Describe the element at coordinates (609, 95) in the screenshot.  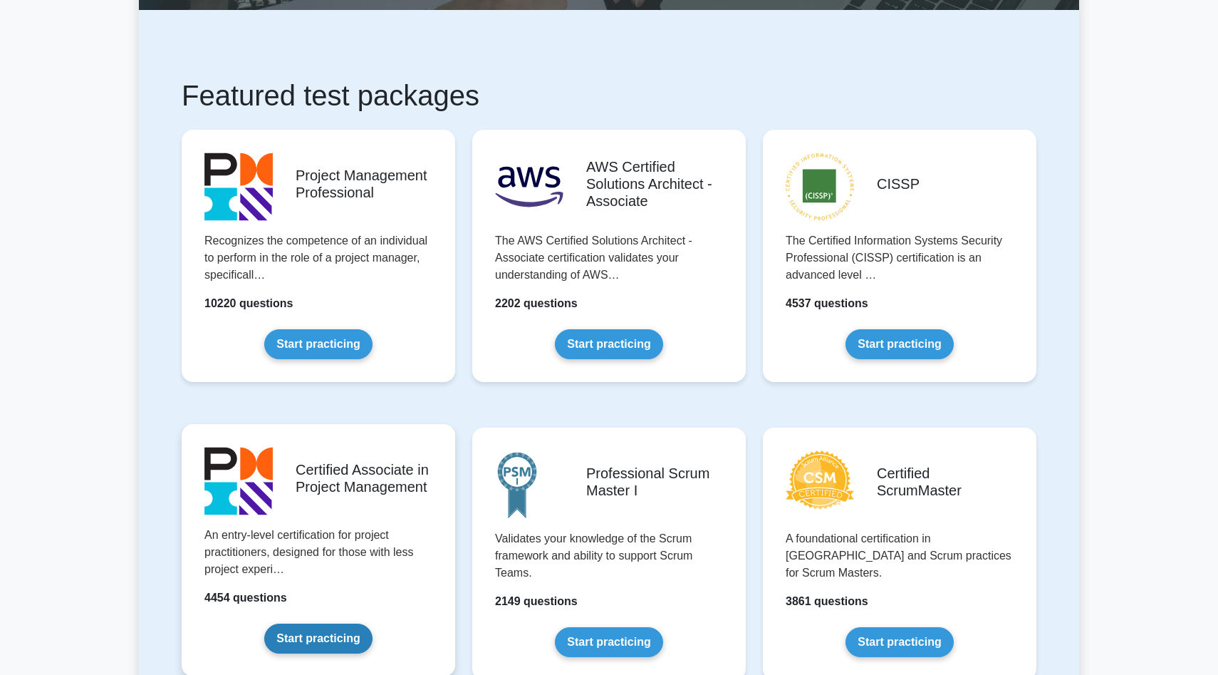
I see `h1: Featured test packages` at that location.